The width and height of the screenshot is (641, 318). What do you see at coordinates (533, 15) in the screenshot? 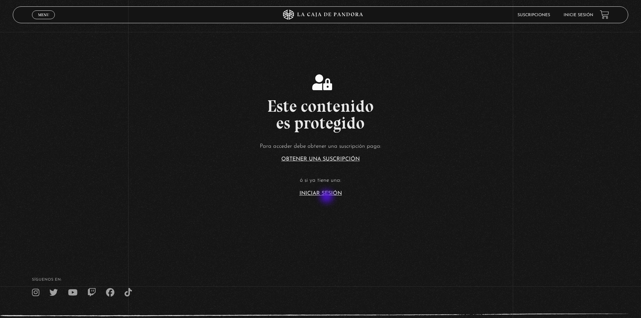
I see `a: Suscripciones` at bounding box center [533, 15].